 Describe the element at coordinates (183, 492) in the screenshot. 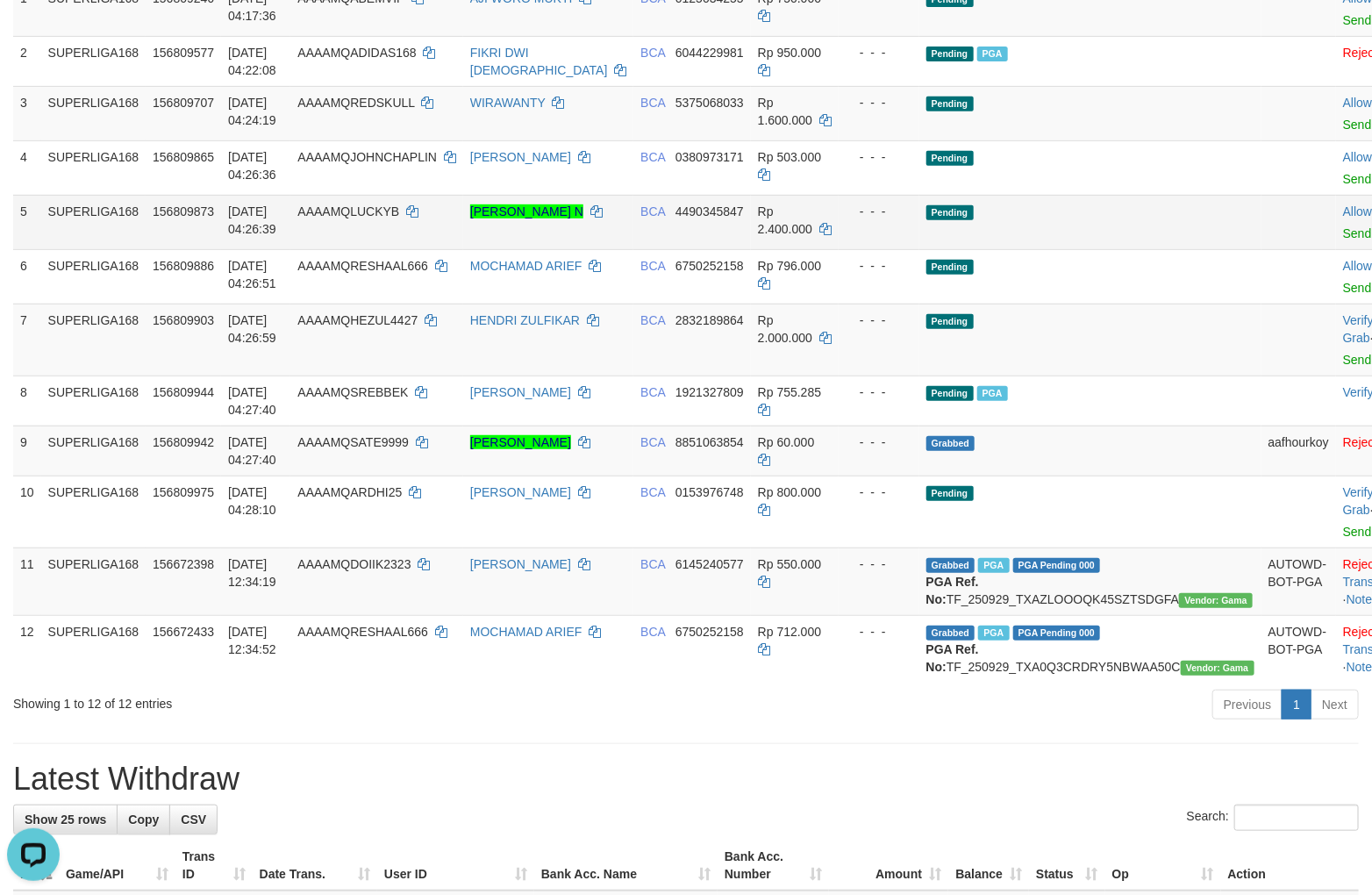

I see `span: 156809975` at that location.